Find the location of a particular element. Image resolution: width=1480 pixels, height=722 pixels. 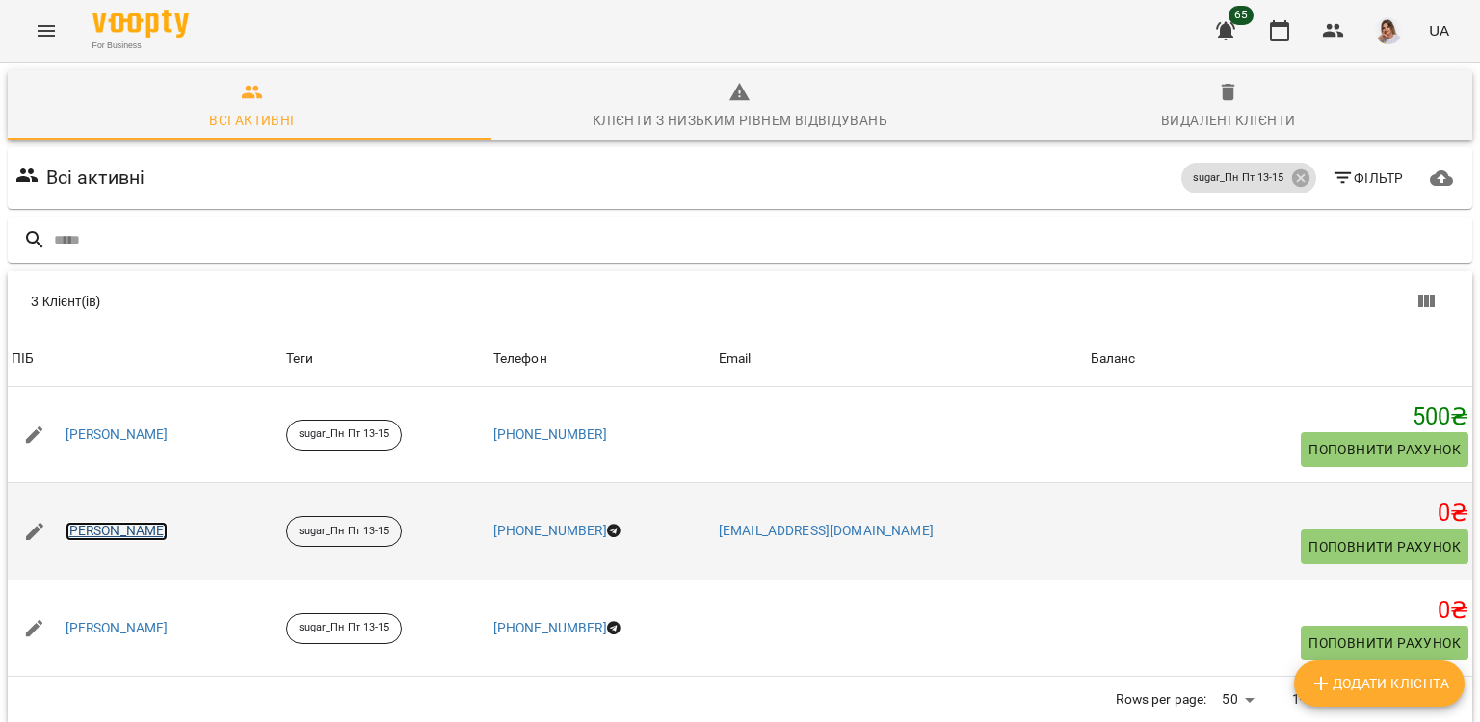

span: Телефон is located at coordinates (602, 359).